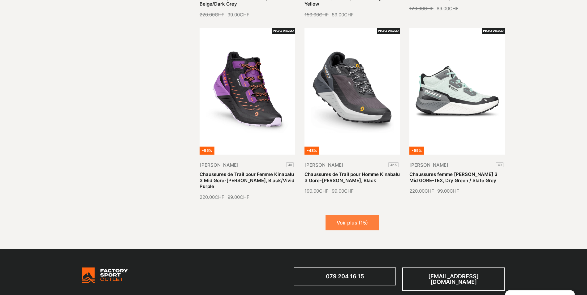 The height and width of the screenshot is (295, 587). I want to click on img: Bricks Woocommerce Starter, so click(105, 276).